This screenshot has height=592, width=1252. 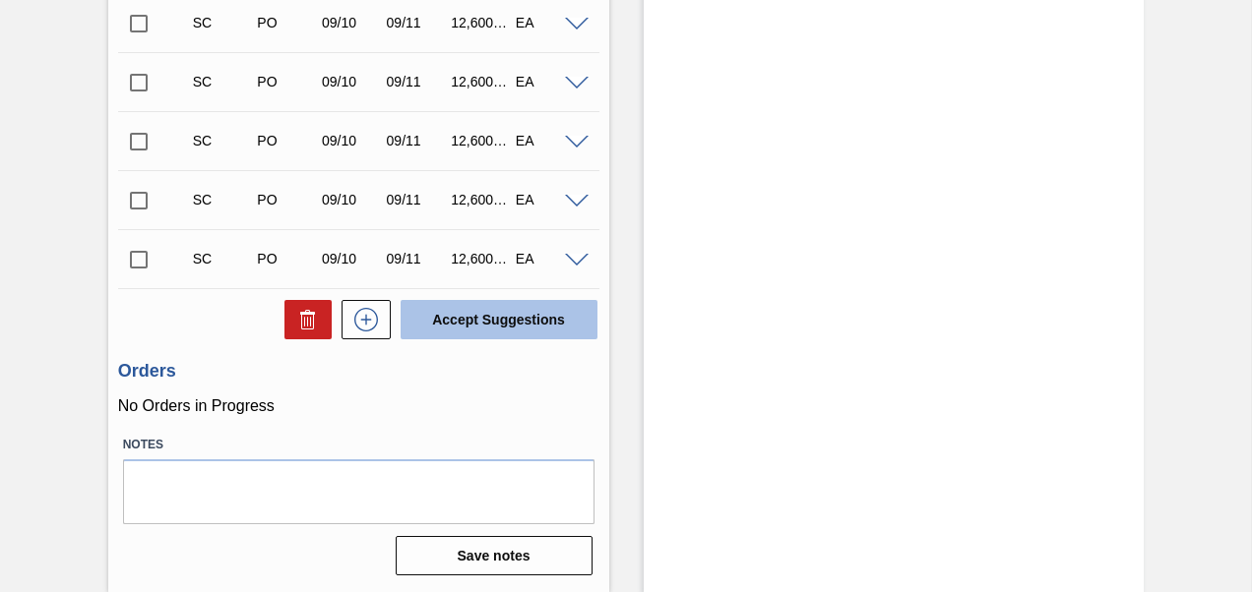 I want to click on button: Save notes, so click(x=494, y=556).